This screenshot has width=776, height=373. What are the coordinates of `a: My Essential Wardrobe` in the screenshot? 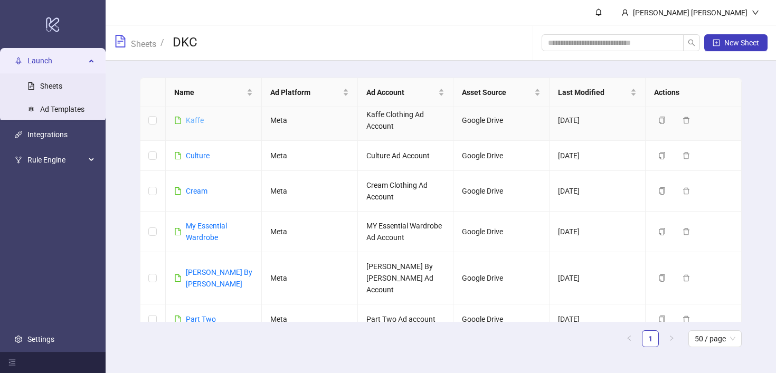 It's located at (206, 232).